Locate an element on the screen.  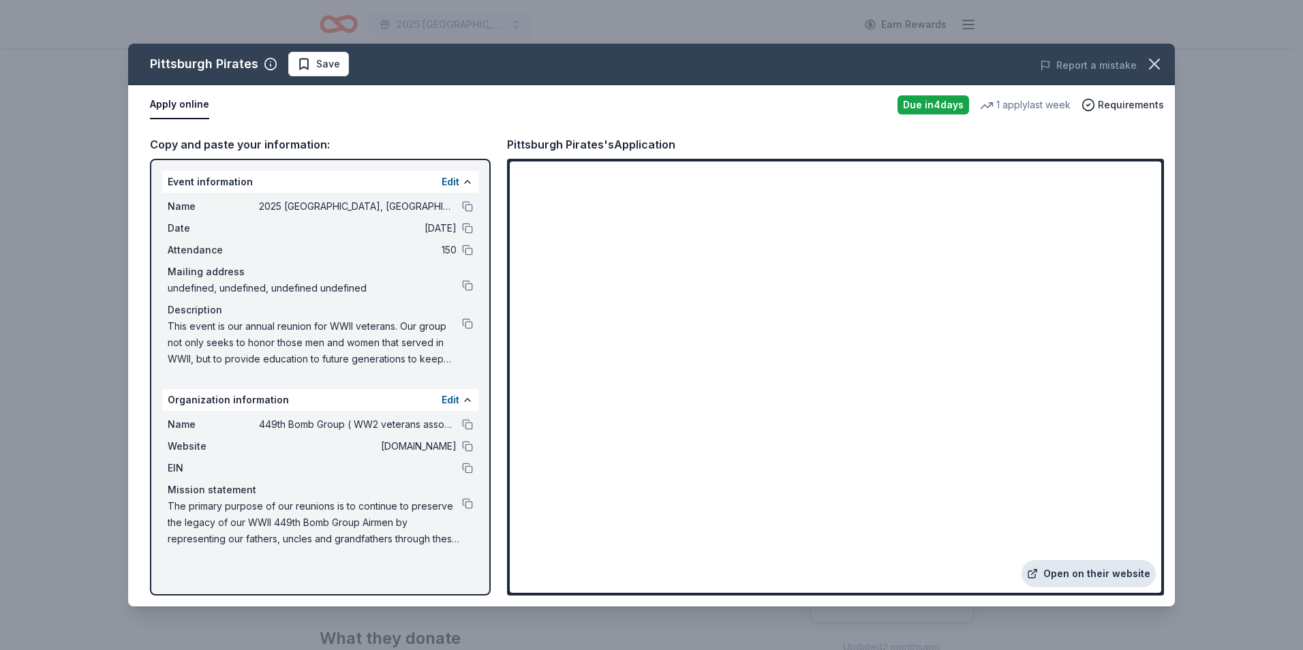
span: Requirements is located at coordinates (1130, 105).